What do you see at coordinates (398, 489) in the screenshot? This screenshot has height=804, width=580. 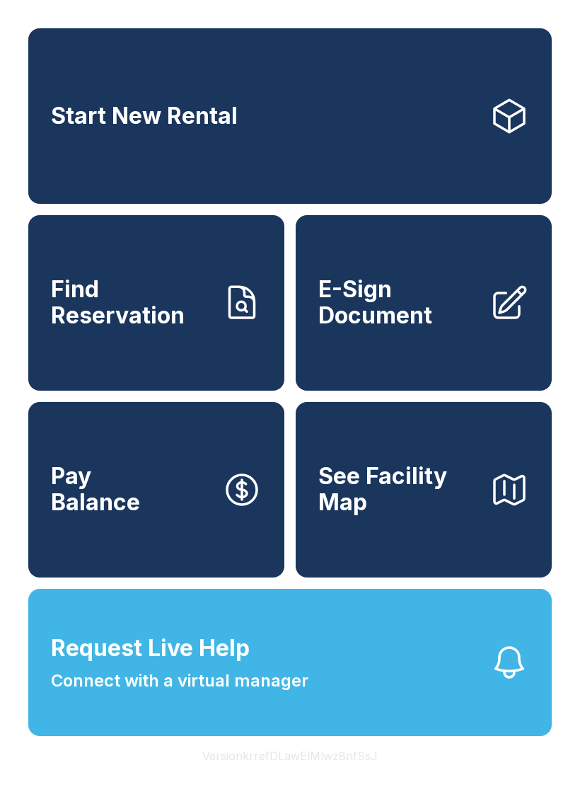 I see `span: See Facility Map` at bounding box center [398, 489].